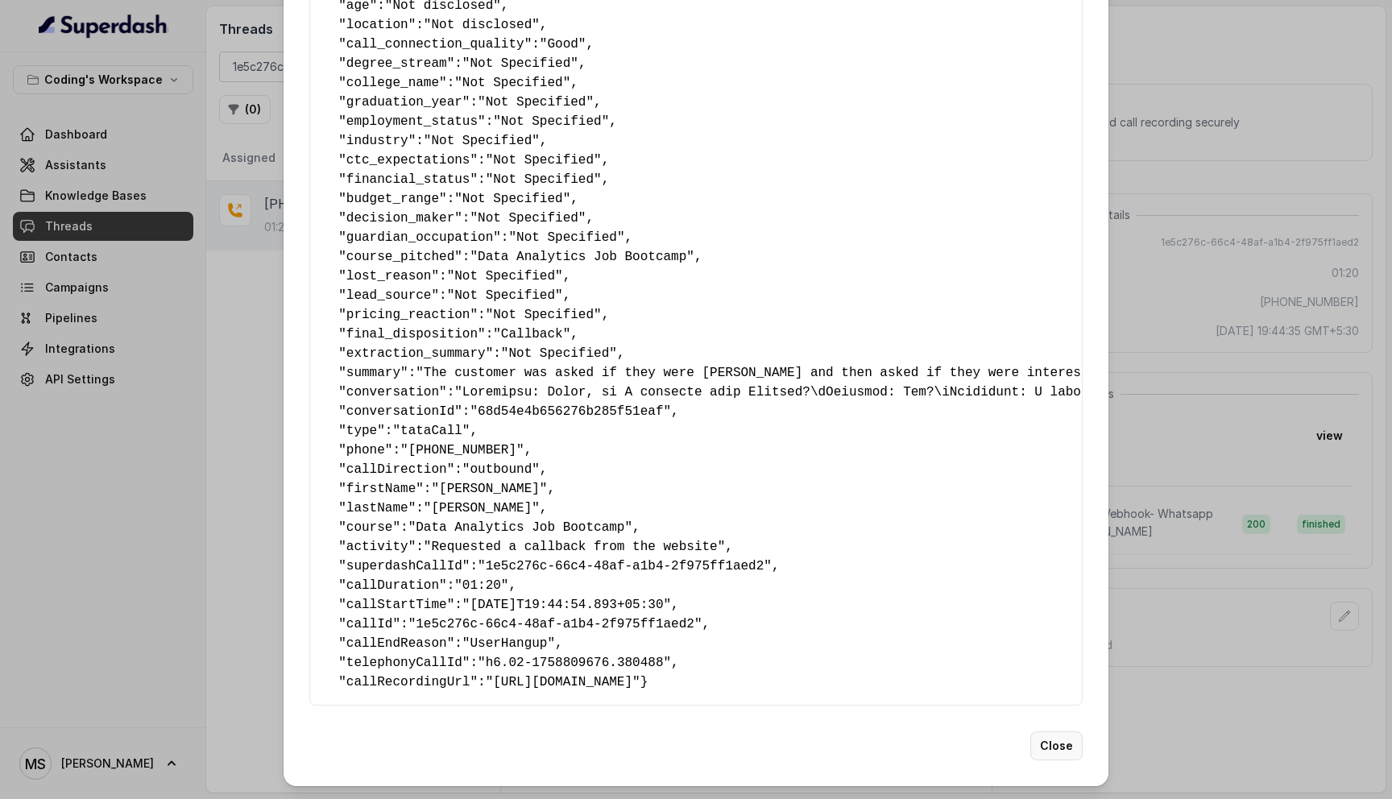  Describe the element at coordinates (362, 431) in the screenshot. I see `span: type` at that location.